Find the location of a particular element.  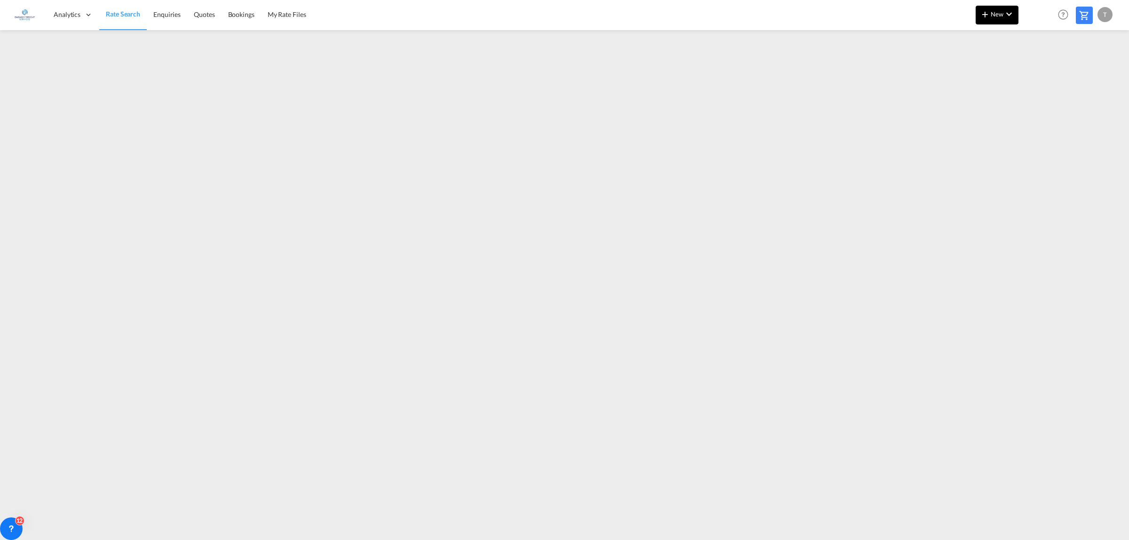

img: 6a2c35f0b7c411ef99d84d375d6e7407.jpg is located at coordinates (24, 15).